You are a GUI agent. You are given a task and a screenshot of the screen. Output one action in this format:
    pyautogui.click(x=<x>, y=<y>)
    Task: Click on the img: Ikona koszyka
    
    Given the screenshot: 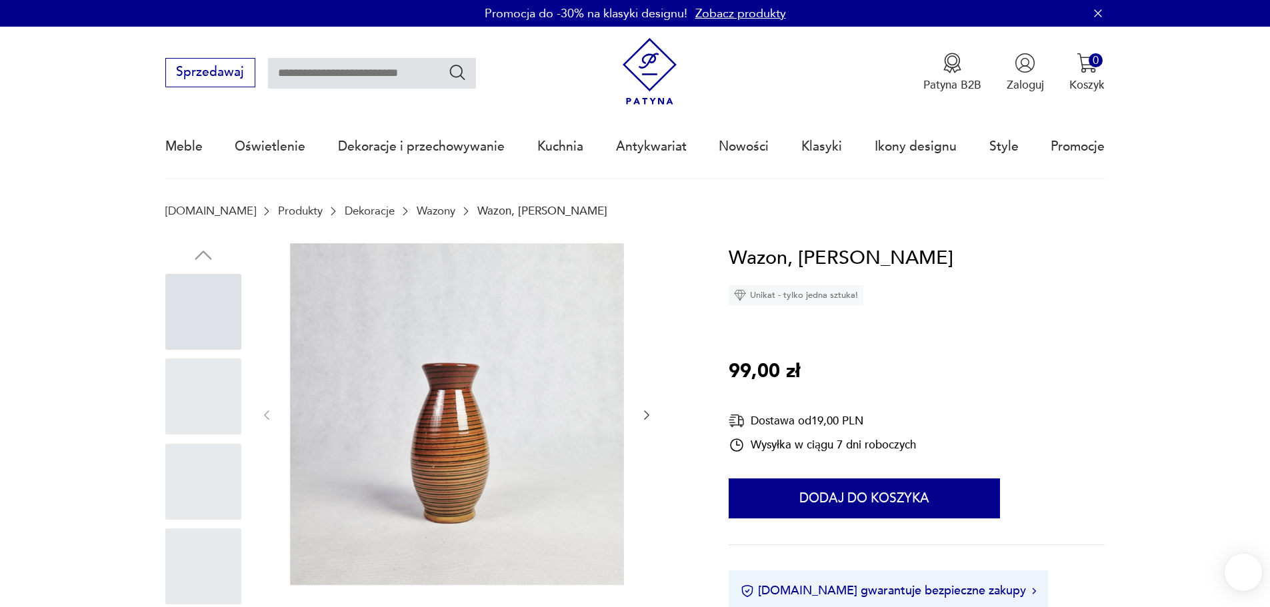 What is the action you would take?
    pyautogui.click(x=1087, y=63)
    